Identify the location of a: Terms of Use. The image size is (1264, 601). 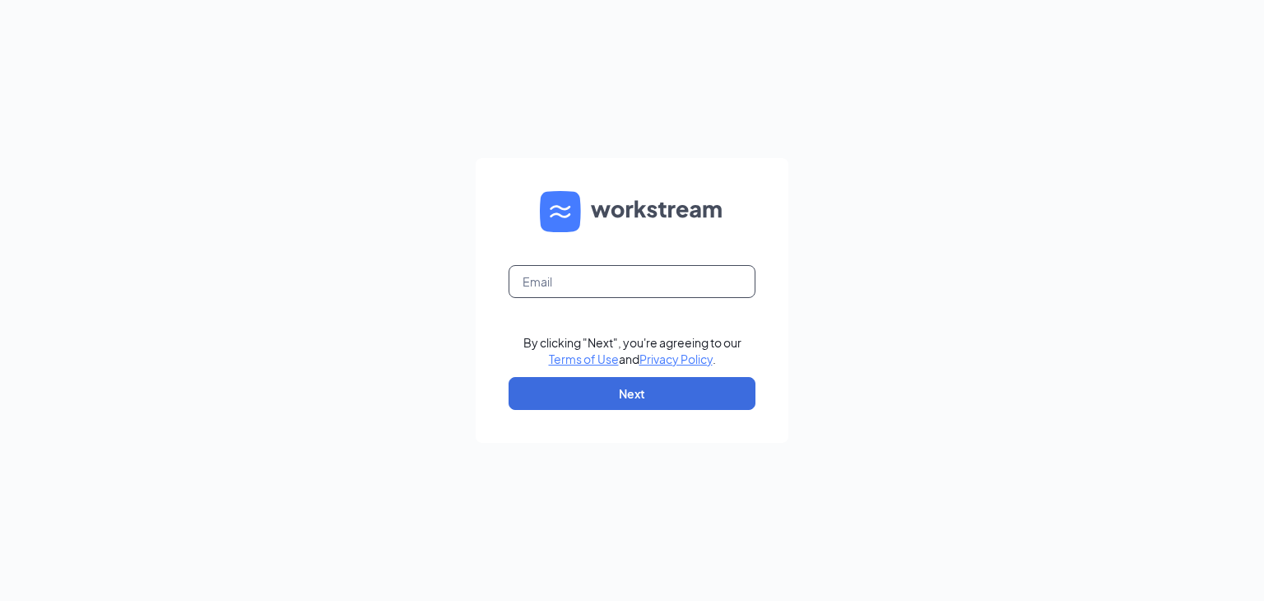
(584, 359).